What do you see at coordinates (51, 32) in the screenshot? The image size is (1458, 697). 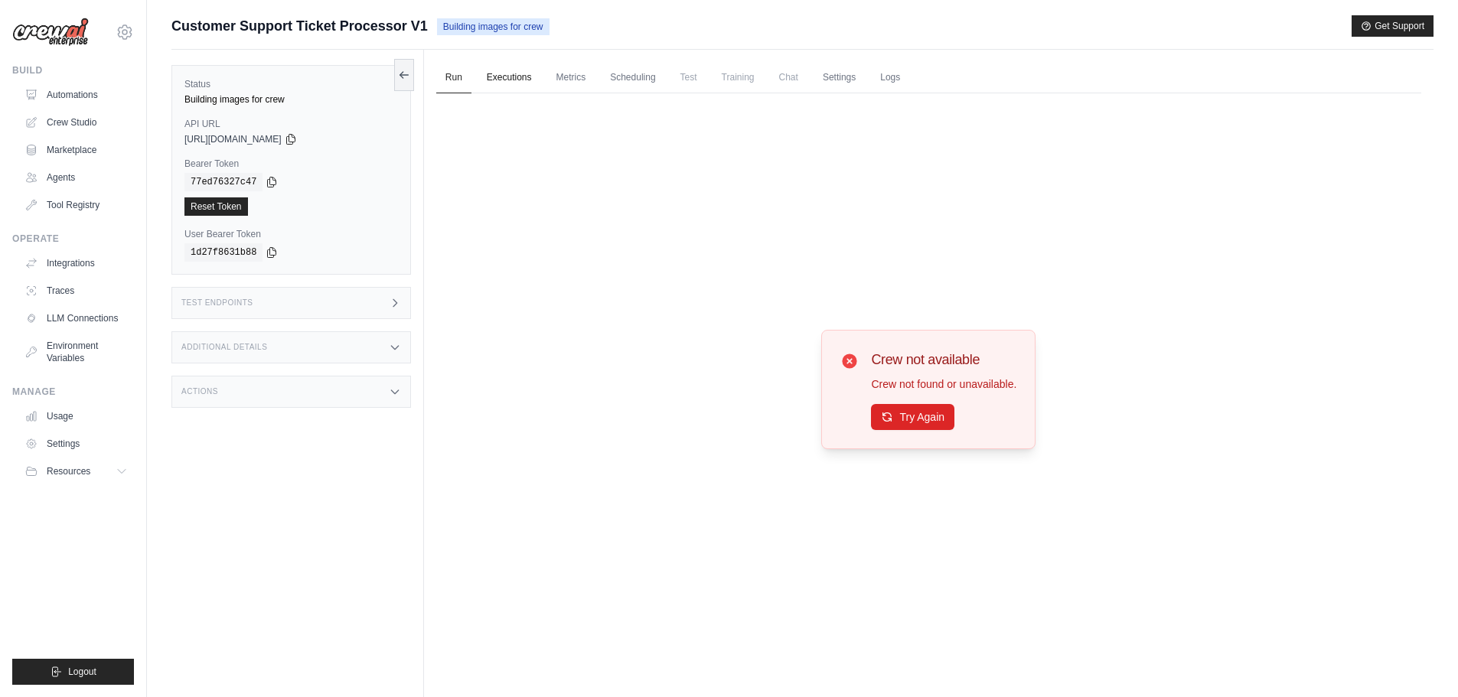 I see `img: Logo` at bounding box center [51, 32].